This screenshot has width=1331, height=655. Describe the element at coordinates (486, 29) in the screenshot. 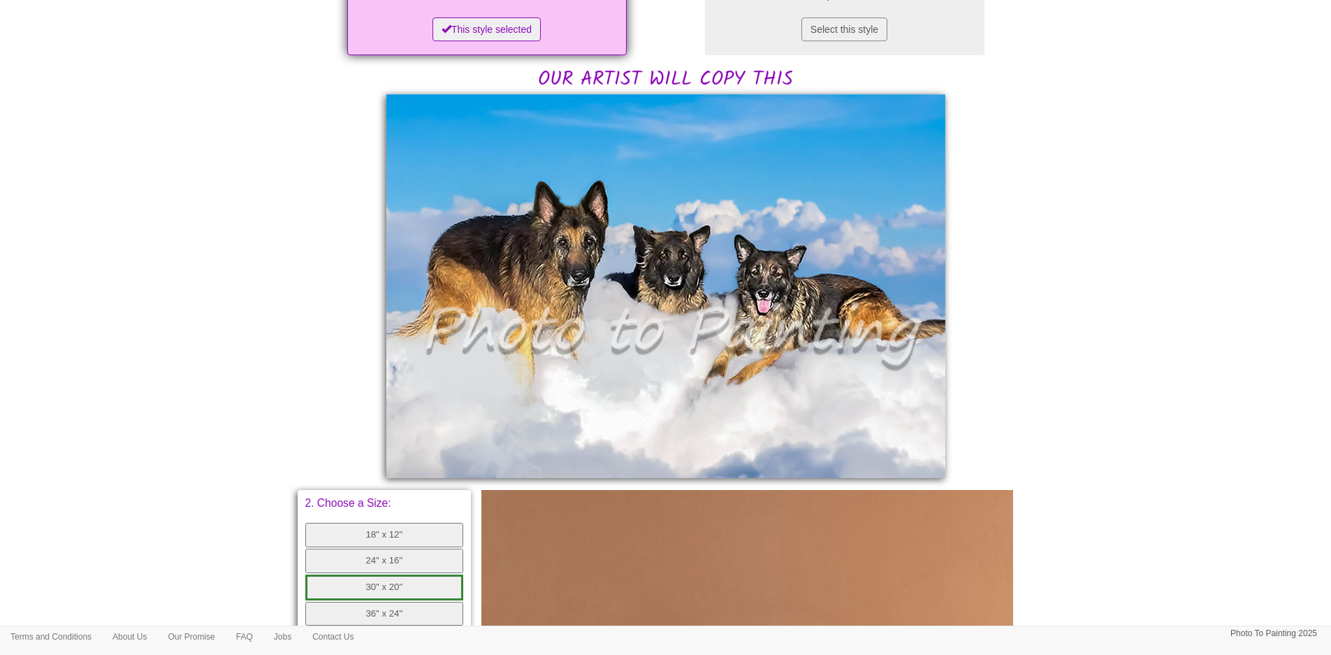

I see `button: This style selected` at that location.